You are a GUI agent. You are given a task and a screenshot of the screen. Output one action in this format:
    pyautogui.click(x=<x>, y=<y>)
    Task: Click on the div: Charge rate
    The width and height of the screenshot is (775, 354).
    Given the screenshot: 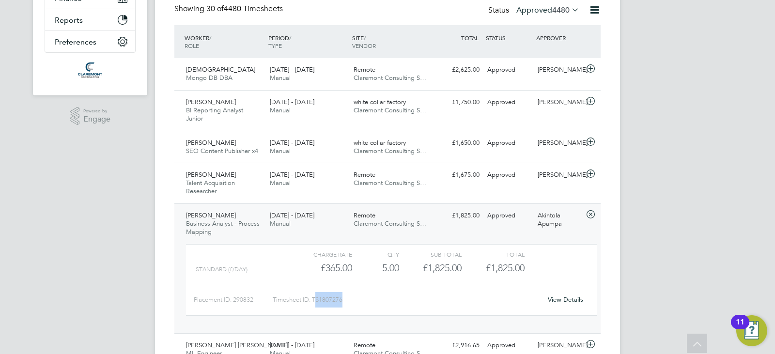 What is the action you would take?
    pyautogui.click(x=321, y=254)
    